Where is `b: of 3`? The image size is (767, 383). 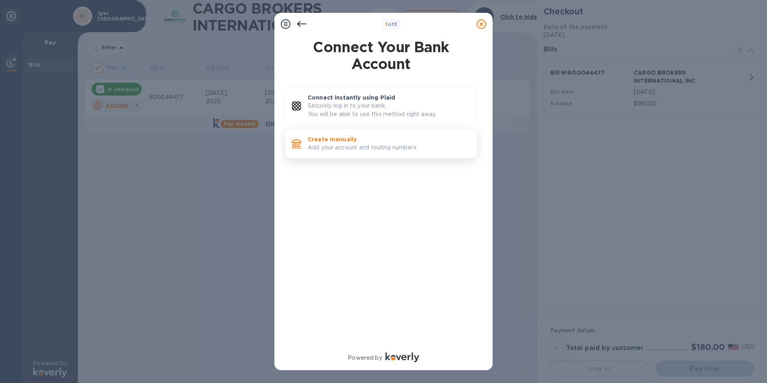 b: of 3 is located at coordinates (392, 24).